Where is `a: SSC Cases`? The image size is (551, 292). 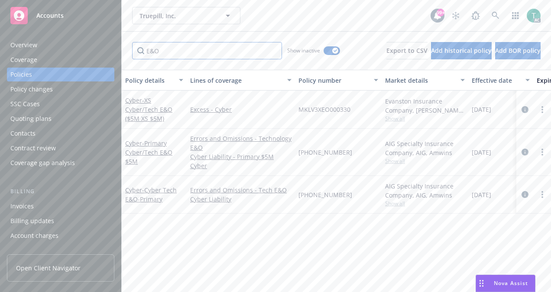 a: SSC Cases is located at coordinates (61, 104).